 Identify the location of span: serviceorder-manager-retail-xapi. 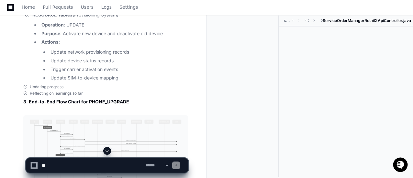
(286, 21).